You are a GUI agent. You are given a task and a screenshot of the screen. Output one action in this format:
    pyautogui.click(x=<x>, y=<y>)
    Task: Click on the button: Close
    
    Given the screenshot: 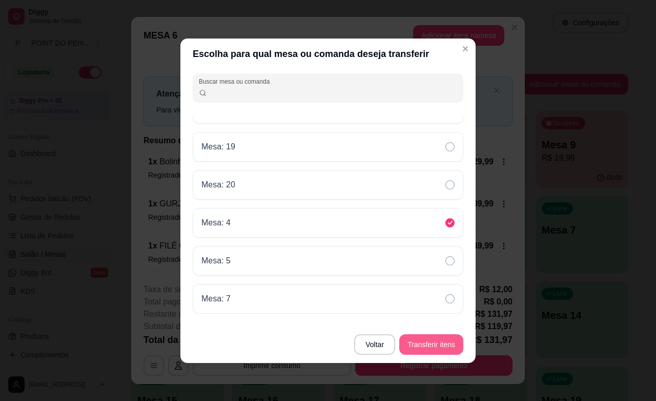 What is the action you would take?
    pyautogui.click(x=466, y=49)
    